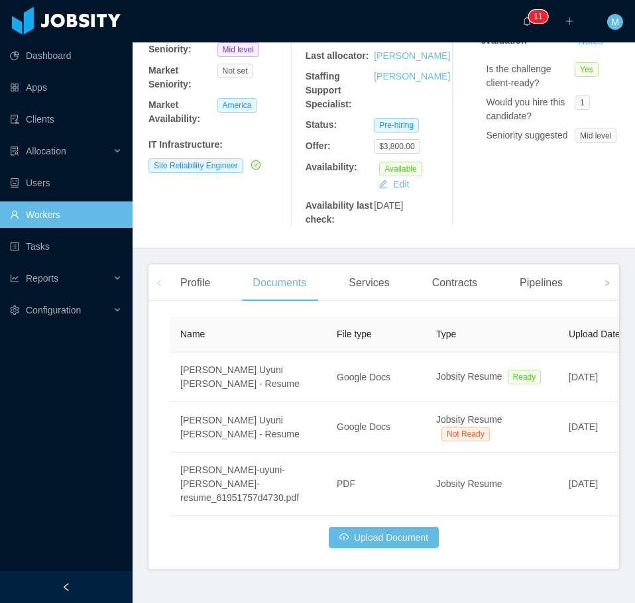 The image size is (635, 603). Describe the element at coordinates (595, 334) in the screenshot. I see `span: Upload Date` at that location.